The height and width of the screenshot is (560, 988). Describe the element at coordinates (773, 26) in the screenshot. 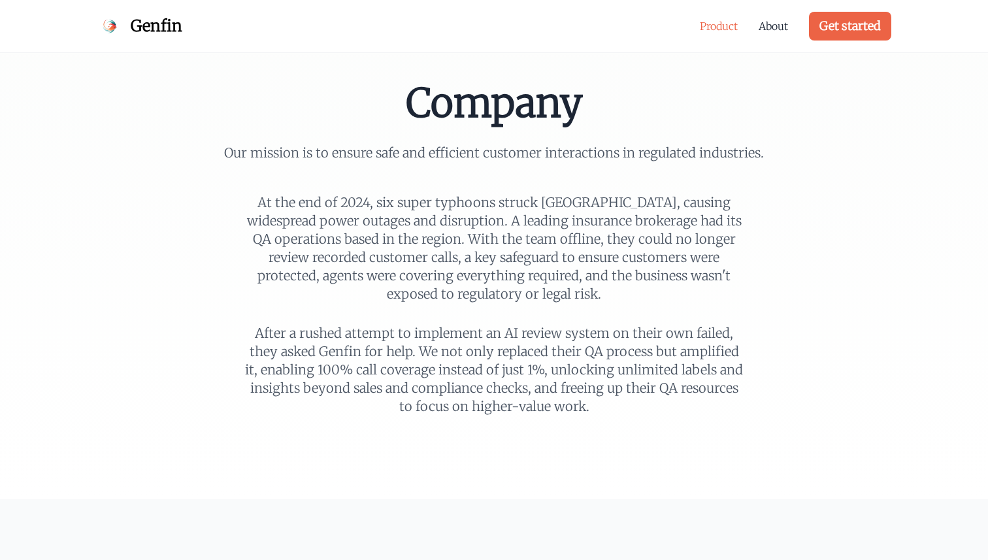

I see `a: About` at that location.